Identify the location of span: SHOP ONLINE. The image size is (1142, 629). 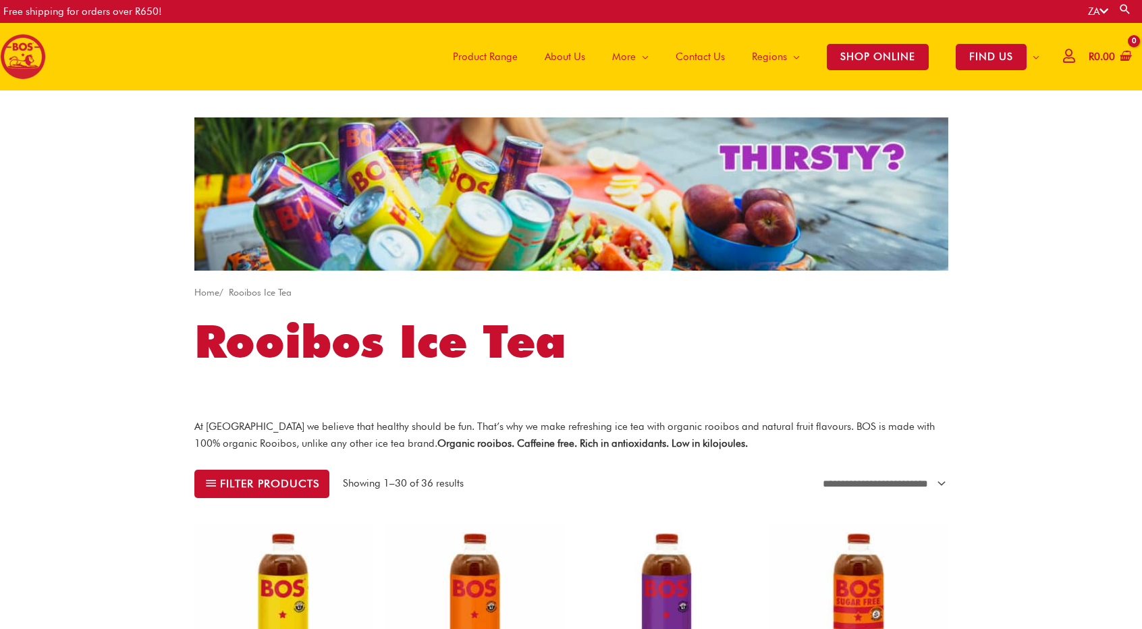
(878, 57).